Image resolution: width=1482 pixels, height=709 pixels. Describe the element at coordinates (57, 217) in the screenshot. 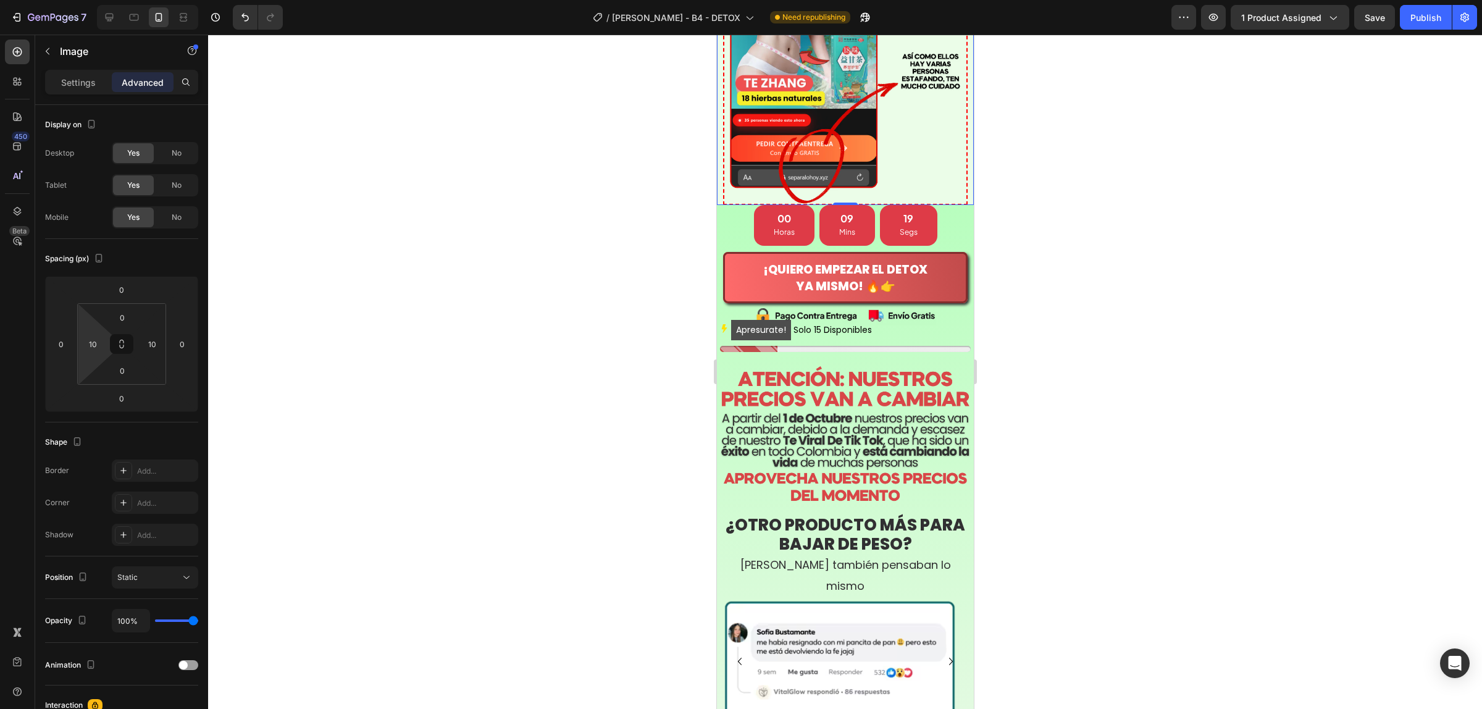

I see `div: Mobile` at that location.